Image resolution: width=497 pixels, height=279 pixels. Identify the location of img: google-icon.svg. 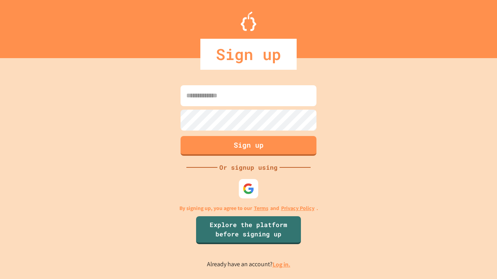
(248, 189).